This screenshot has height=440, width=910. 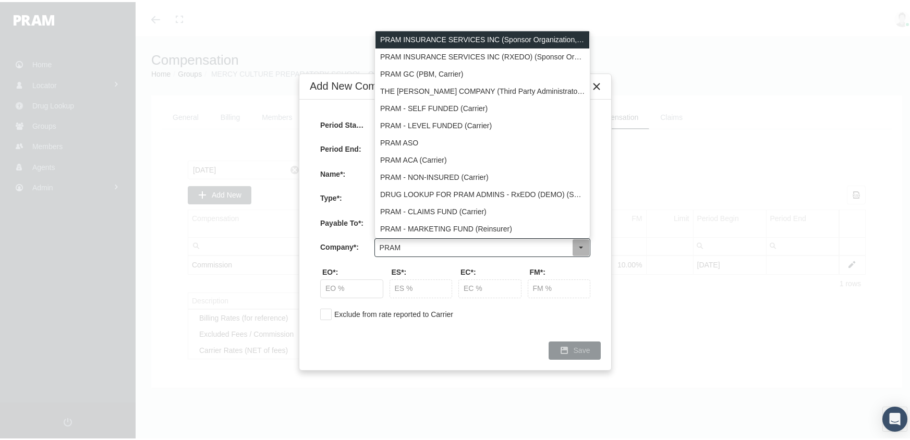 I want to click on div: PRAM GC (PBM, Carrier), so click(x=482, y=72).